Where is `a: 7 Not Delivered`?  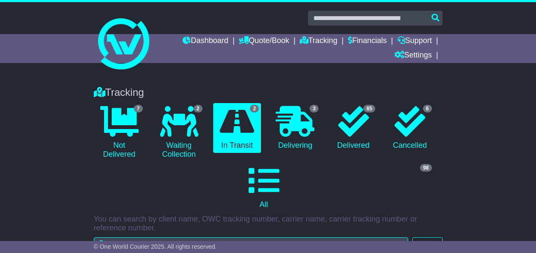 a: 7 Not Delivered is located at coordinates (119, 132).